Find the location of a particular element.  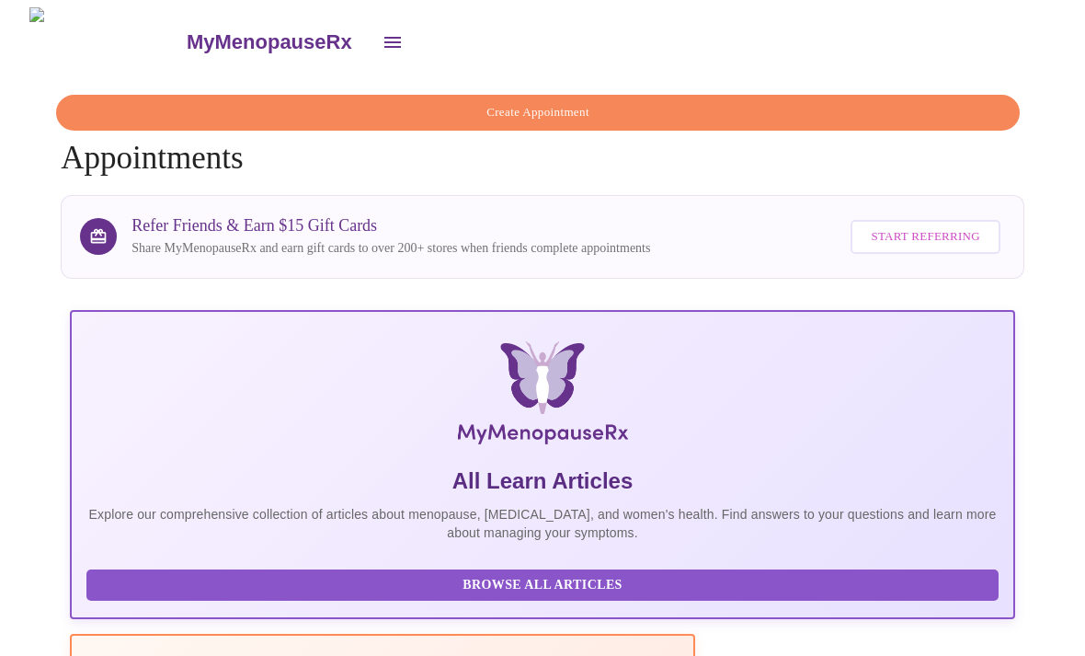

a: Browse All Articles is located at coordinates (544, 582).